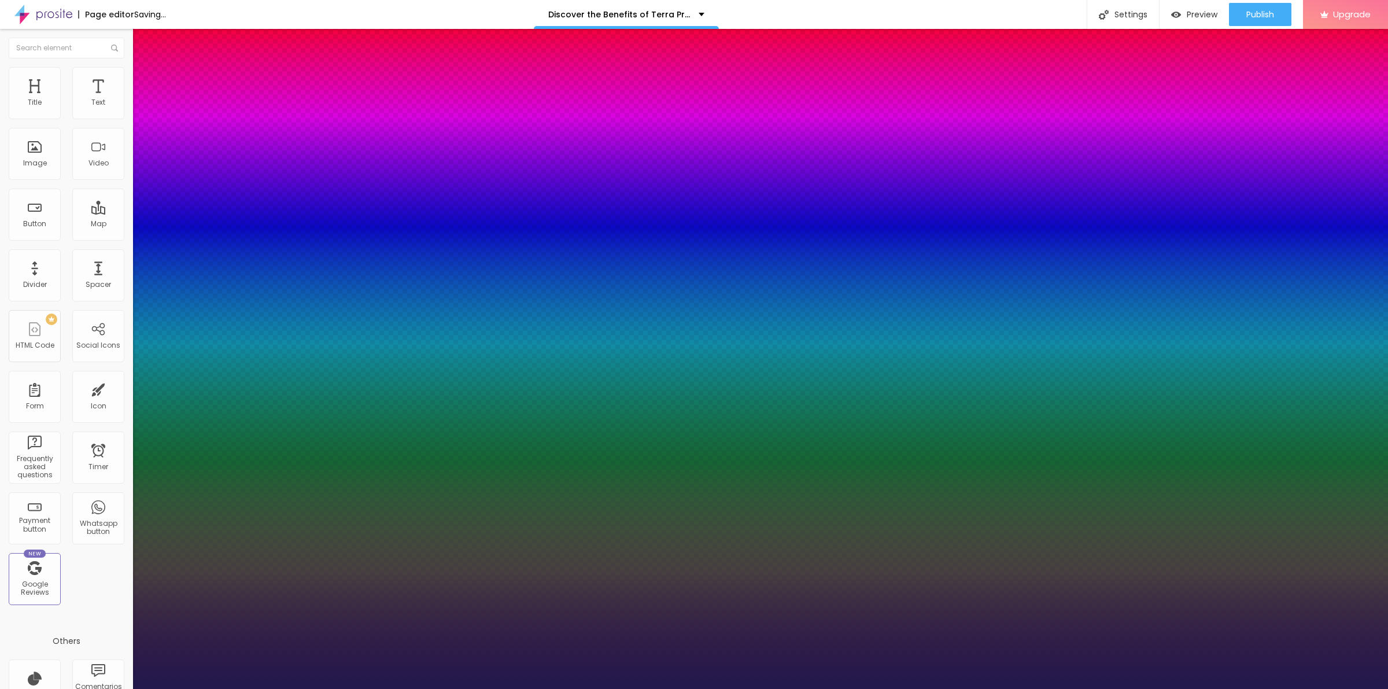  Describe the element at coordinates (98, 467) in the screenshot. I see `div: Timer` at that location.